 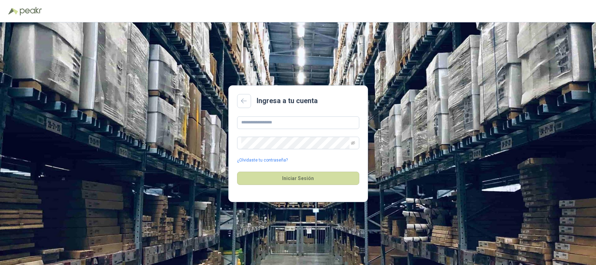 I want to click on img: Logo, so click(x=13, y=11).